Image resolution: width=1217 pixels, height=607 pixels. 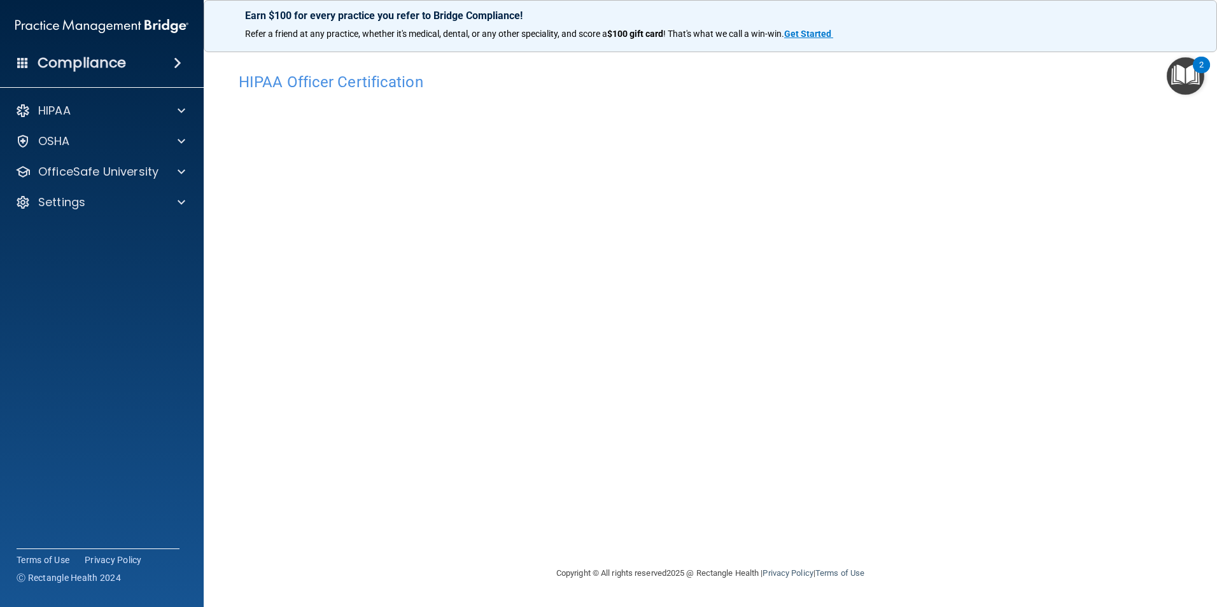 I want to click on span: Ⓒ Rectangle Health 2024, so click(x=69, y=578).